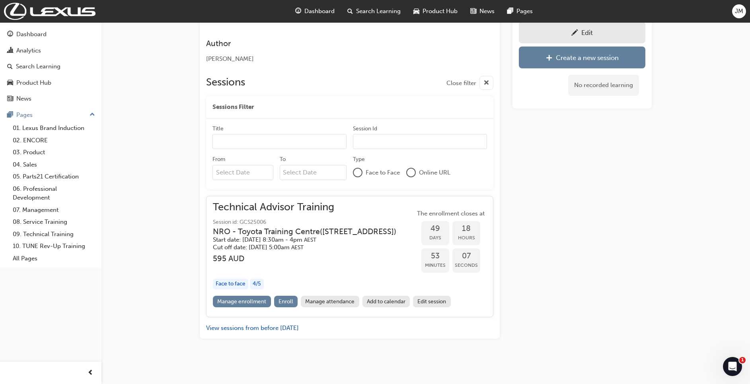 This screenshot has width=750, height=384. I want to click on a: 08. Service Training, so click(54, 222).